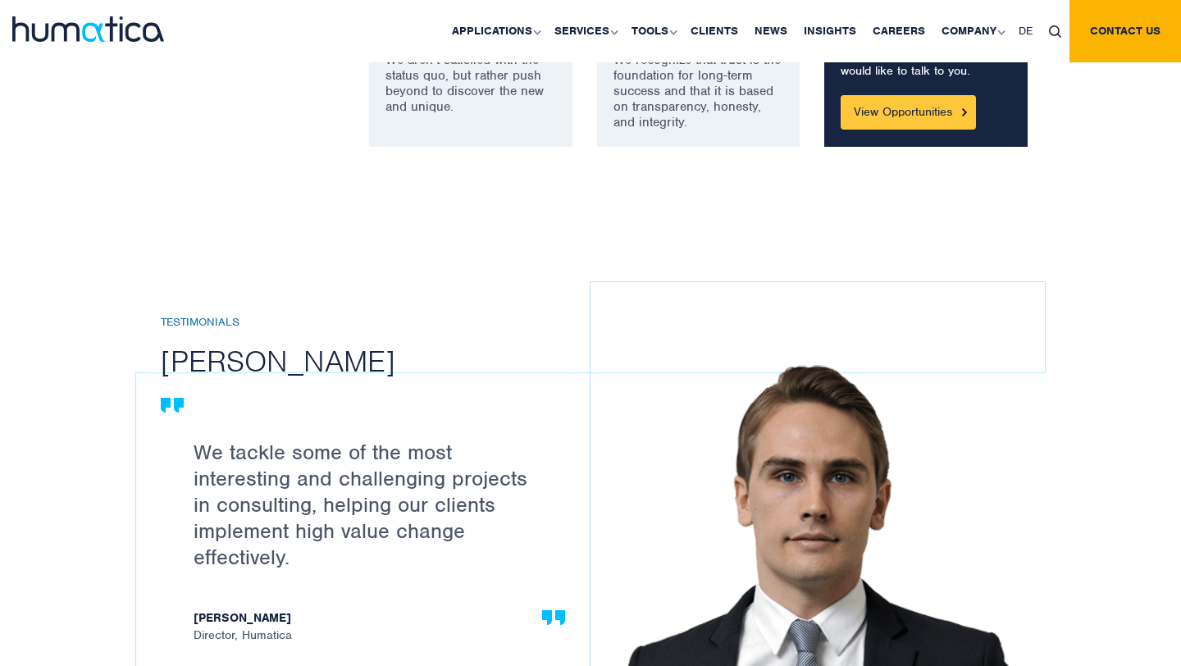  What do you see at coordinates (471, 84) in the screenshot?
I see `p: We aren’t satisfied with the status quo, but rather push beyond to discover the new and unique.` at bounding box center [471, 84].